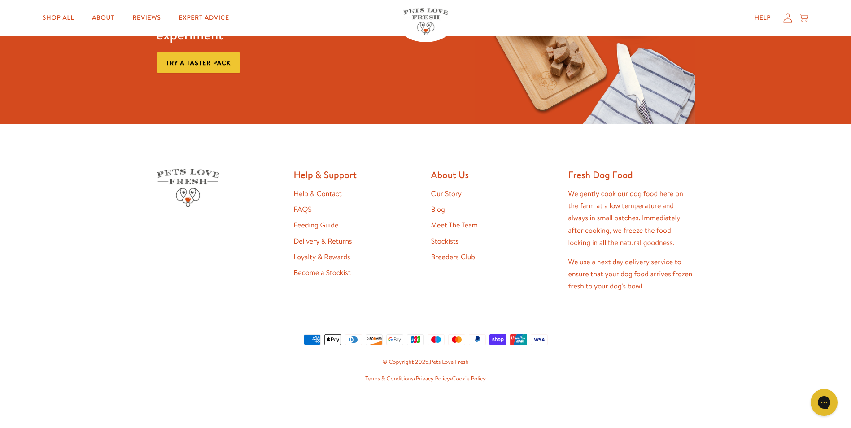  I want to click on a: Delivery & Returns, so click(323, 241).